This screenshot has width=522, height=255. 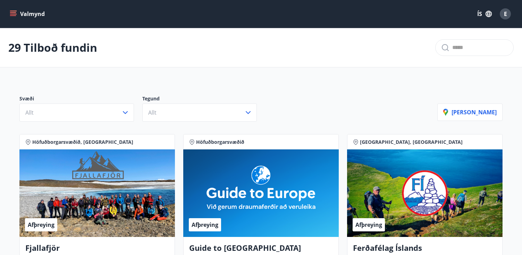 I want to click on button: E, so click(x=505, y=14).